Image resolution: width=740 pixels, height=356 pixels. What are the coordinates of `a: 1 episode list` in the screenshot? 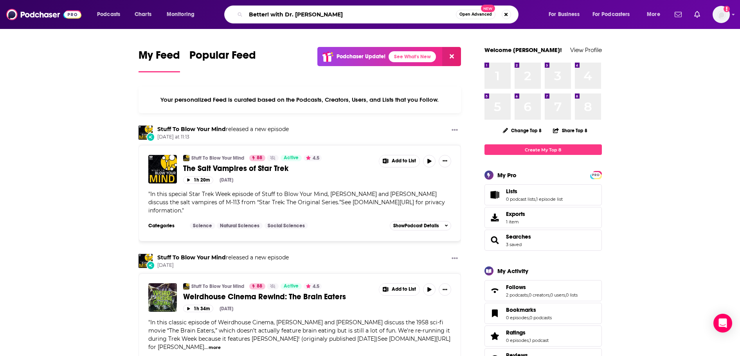 It's located at (549, 199).